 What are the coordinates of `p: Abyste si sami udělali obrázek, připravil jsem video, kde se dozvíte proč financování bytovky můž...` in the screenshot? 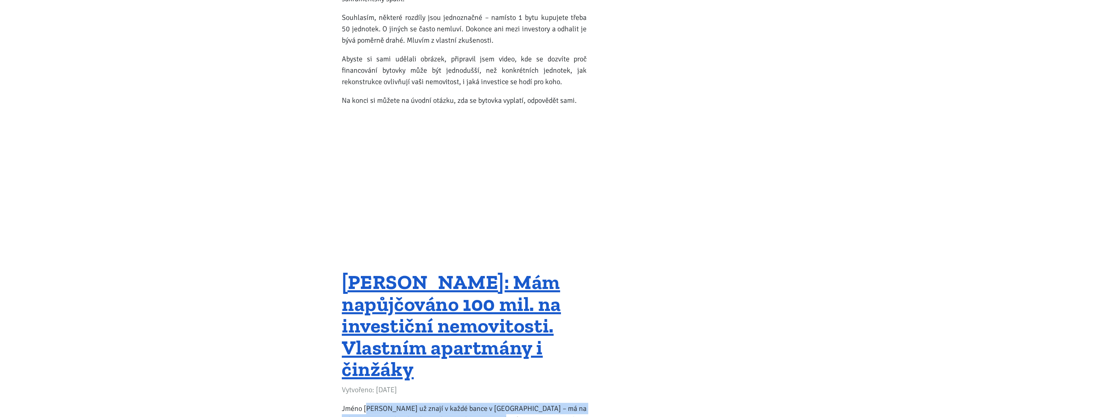 It's located at (464, 70).